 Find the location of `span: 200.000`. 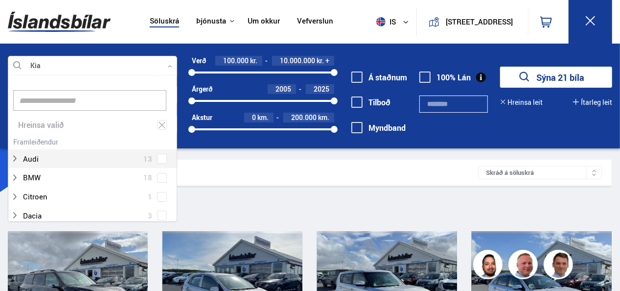

span: 200.000 is located at coordinates (304, 117).